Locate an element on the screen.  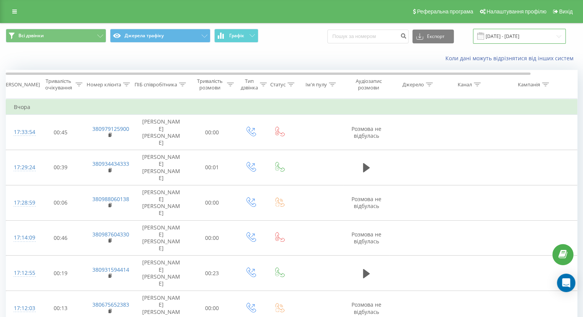
a: 380979125900 is located at coordinates (111, 129).